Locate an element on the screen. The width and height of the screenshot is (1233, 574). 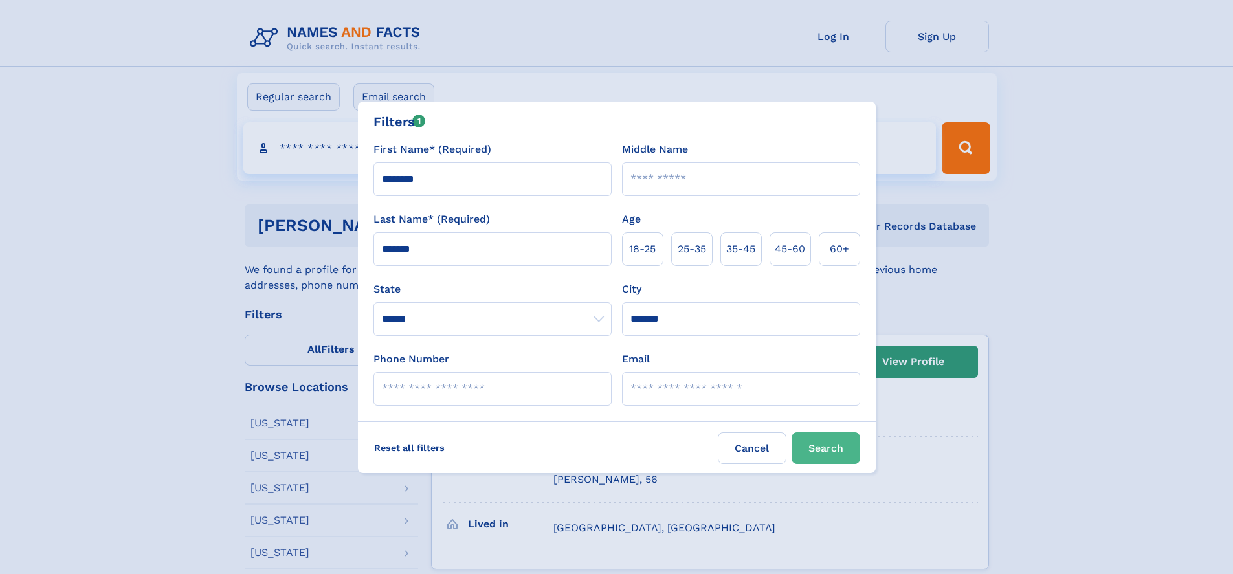
div: Filters is located at coordinates (399, 122).